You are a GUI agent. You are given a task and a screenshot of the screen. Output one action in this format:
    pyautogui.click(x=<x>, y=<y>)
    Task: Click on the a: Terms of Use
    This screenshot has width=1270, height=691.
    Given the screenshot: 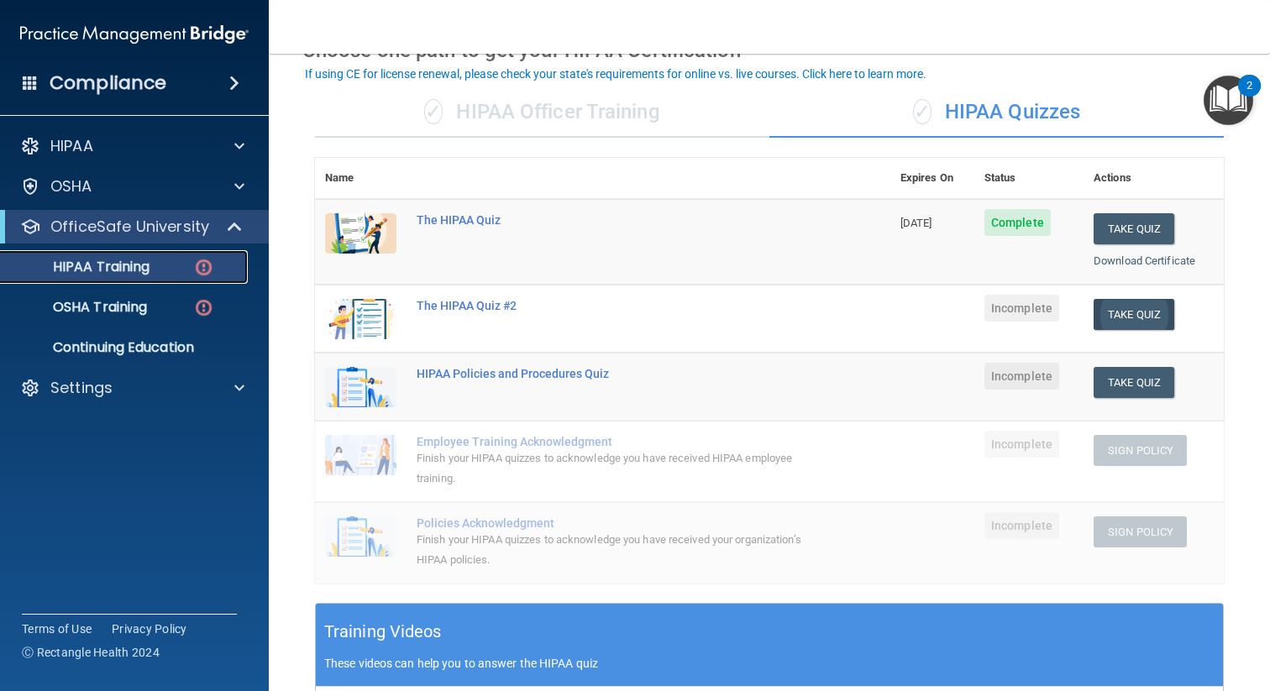 What is the action you would take?
    pyautogui.click(x=56, y=629)
    